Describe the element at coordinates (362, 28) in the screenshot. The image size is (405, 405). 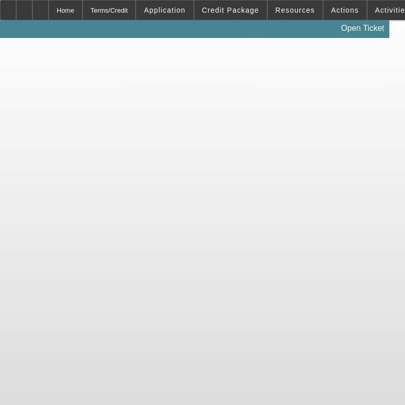
I see `a: Open Ticket` at that location.